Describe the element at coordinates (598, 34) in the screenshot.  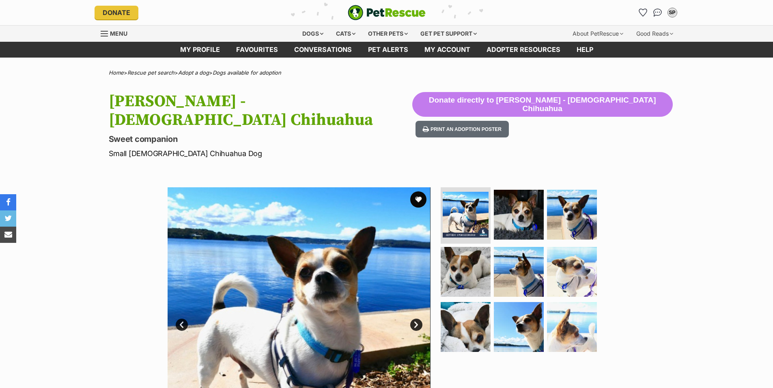
I see `div: About PetRescue` at that location.